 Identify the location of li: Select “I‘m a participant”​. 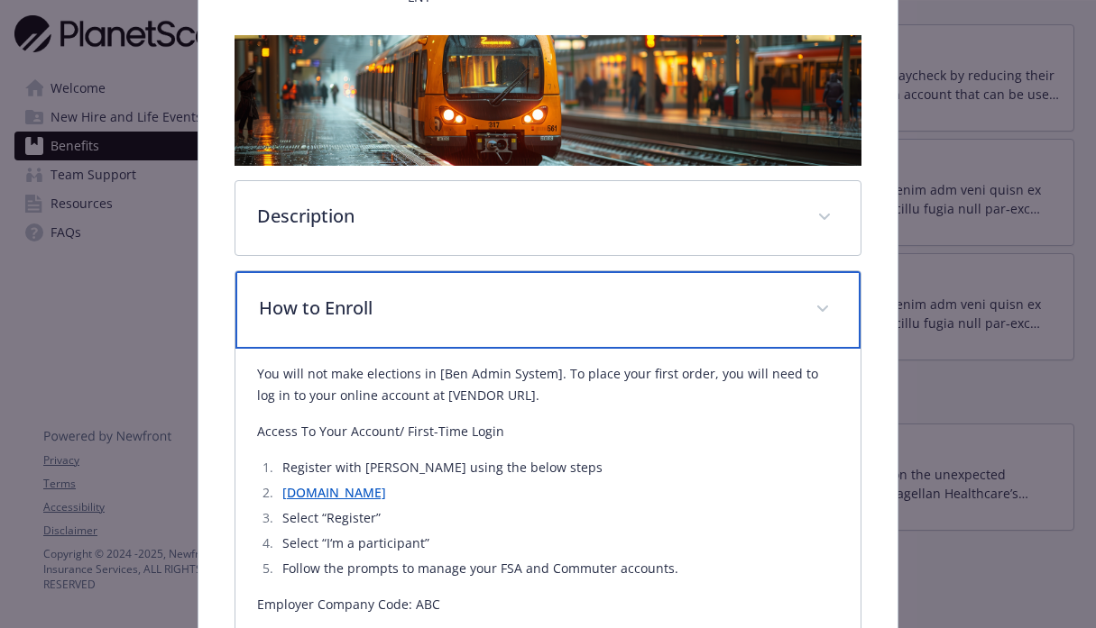
(558, 544).